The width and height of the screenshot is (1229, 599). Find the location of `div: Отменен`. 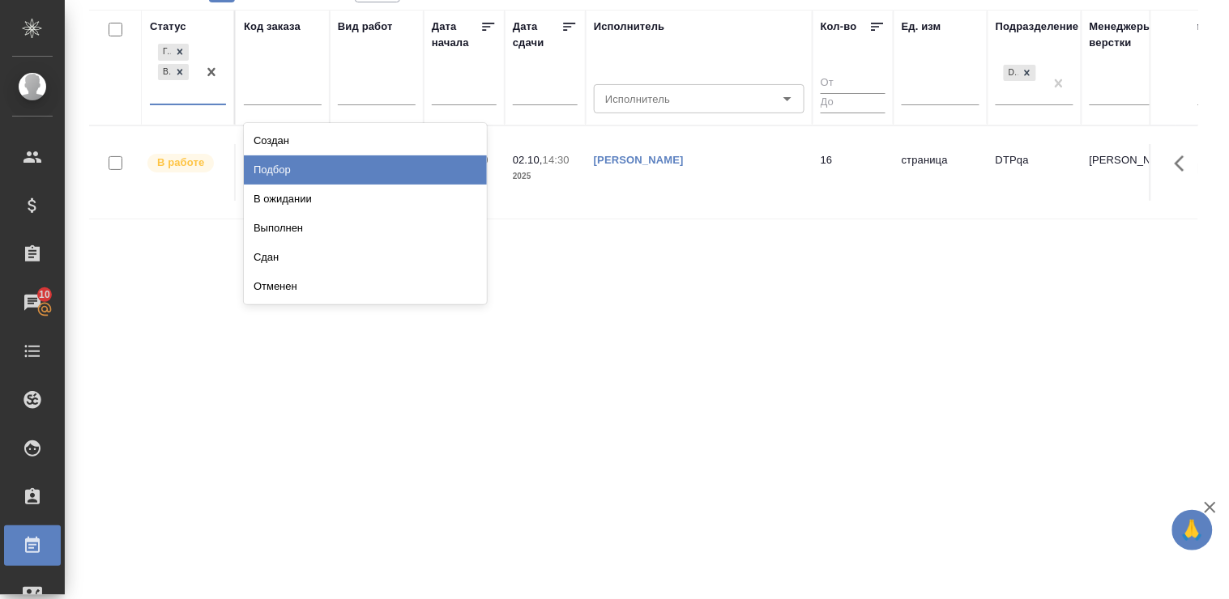

div: Отменен is located at coordinates (365, 287).